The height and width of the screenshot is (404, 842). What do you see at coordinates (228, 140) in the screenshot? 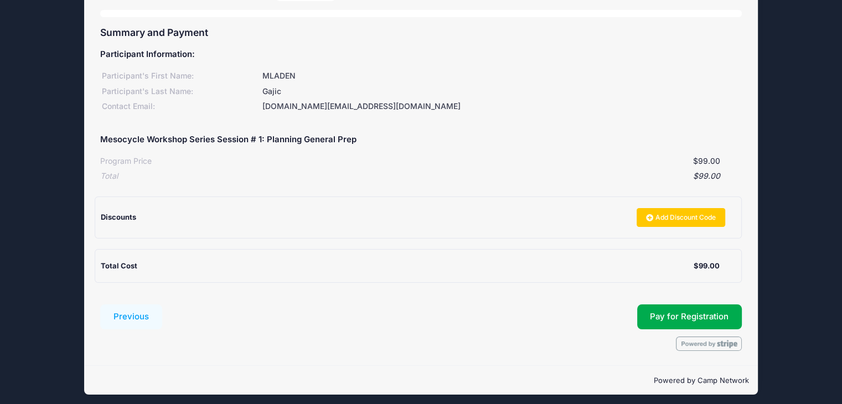
I see `h5: Mesocycle Workshop Series Session # 1: Planning General Prep` at bounding box center [228, 140].